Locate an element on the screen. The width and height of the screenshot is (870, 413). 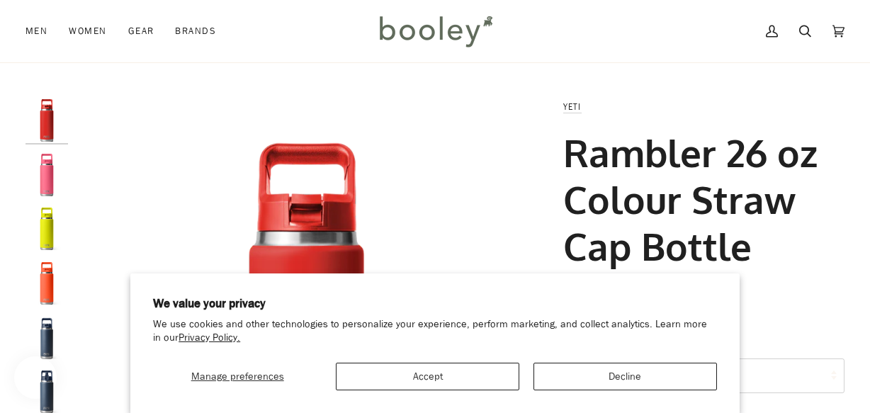
div: Yeti Rambler 26 oz Colour Straw Cap Bottle Rescue Red - Booley Galway is located at coordinates (47, 120).